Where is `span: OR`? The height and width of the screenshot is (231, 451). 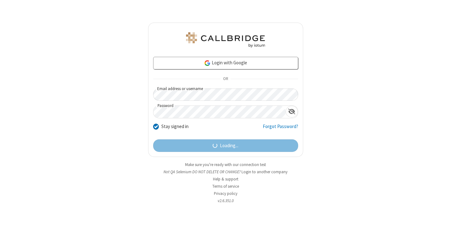 span: OR is located at coordinates (226, 79).